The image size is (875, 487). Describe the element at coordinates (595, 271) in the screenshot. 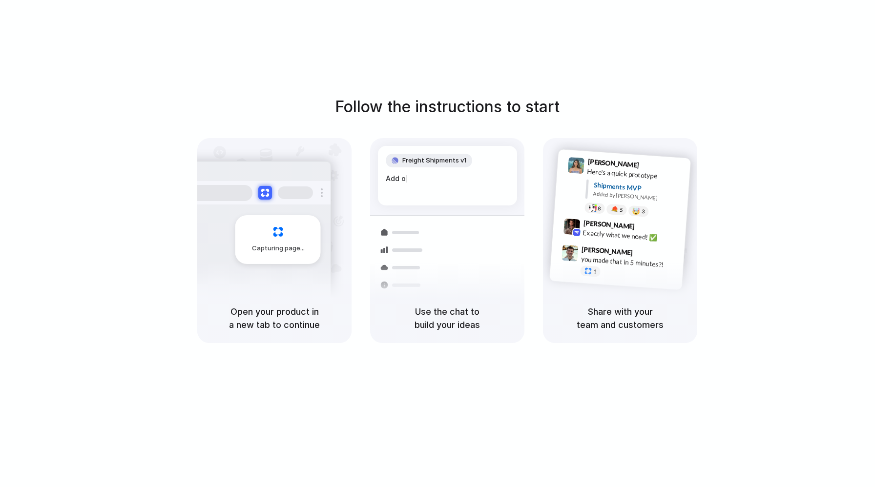

I see `span: 1` at that location.